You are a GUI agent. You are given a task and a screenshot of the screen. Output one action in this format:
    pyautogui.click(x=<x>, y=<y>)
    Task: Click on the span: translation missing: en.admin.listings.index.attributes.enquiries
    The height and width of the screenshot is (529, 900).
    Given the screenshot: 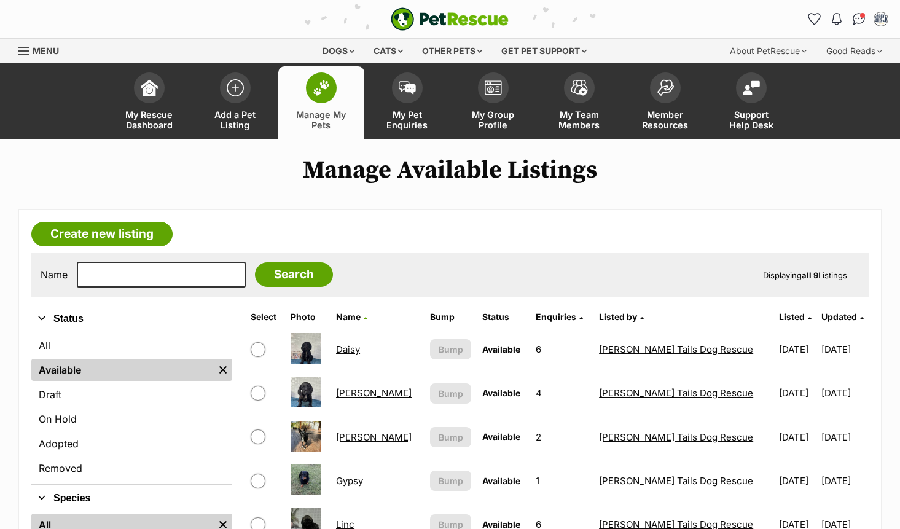 What is the action you would take?
    pyautogui.click(x=556, y=316)
    